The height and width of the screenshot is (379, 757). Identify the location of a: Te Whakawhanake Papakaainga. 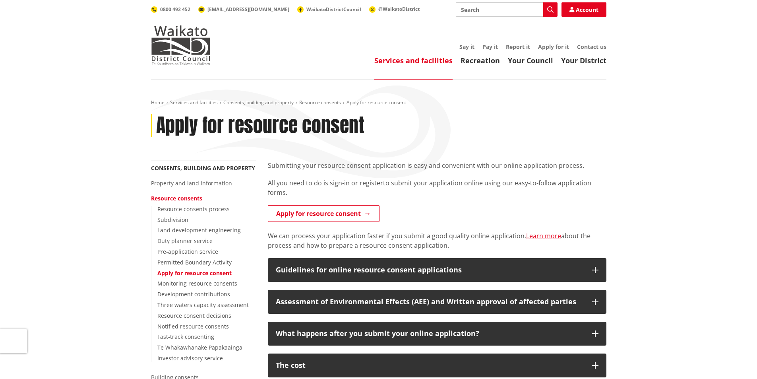
(200, 347).